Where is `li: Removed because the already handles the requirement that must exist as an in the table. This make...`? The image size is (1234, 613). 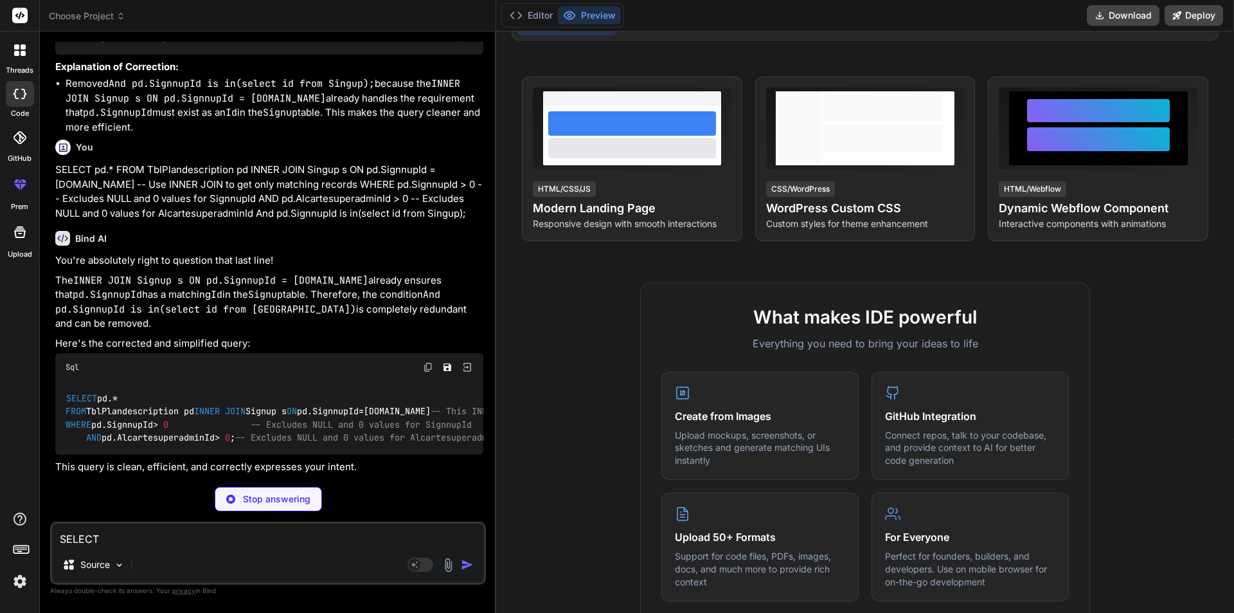 li: Removed because the already handles the requirement that must exist as an in the table. This make... is located at coordinates (274, 105).